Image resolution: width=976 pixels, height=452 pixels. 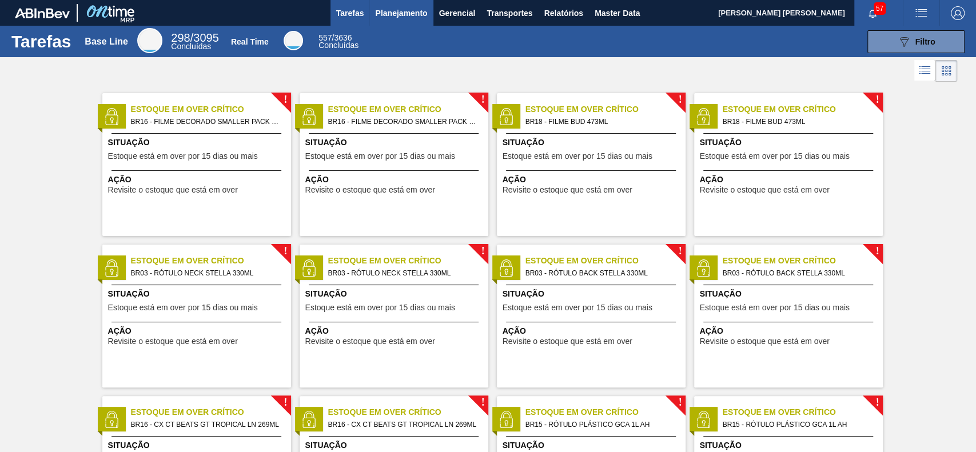 What do you see at coordinates (335, 38) in the screenshot?
I see `span: / 3636` at bounding box center [335, 38].